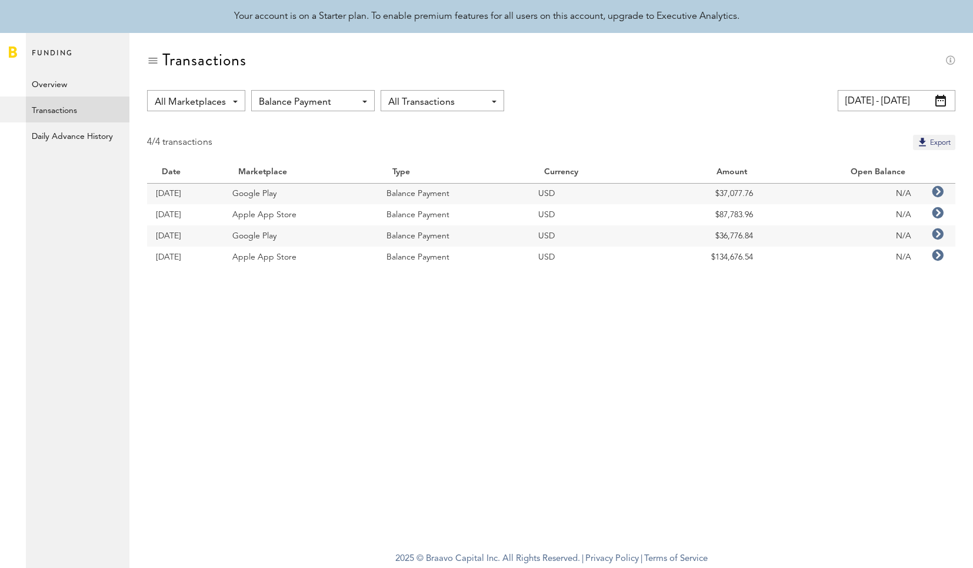 The height and width of the screenshot is (568, 973). What do you see at coordinates (436, 102) in the screenshot?
I see `span: All Transactions` at bounding box center [436, 102].